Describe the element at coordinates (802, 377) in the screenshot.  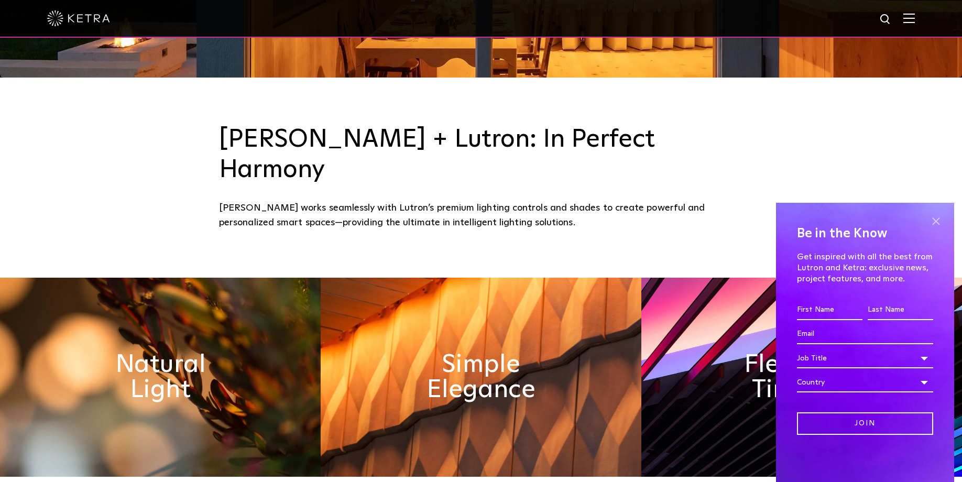
I see `h2: Flexible & Timeless` at that location.